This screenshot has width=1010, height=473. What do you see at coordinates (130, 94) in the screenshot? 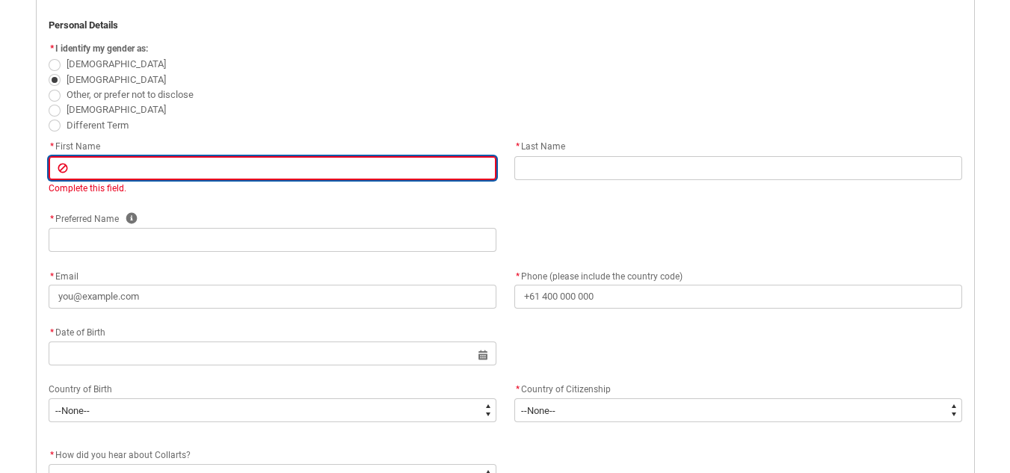
I see `span: Other, or prefer not to disclose` at bounding box center [130, 94].